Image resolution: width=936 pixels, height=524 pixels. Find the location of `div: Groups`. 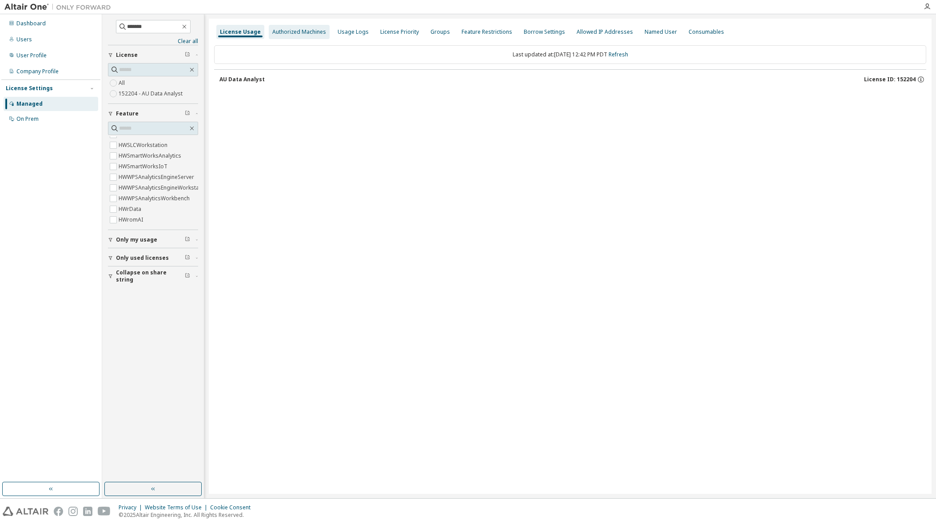

div: Groups is located at coordinates (440, 32).